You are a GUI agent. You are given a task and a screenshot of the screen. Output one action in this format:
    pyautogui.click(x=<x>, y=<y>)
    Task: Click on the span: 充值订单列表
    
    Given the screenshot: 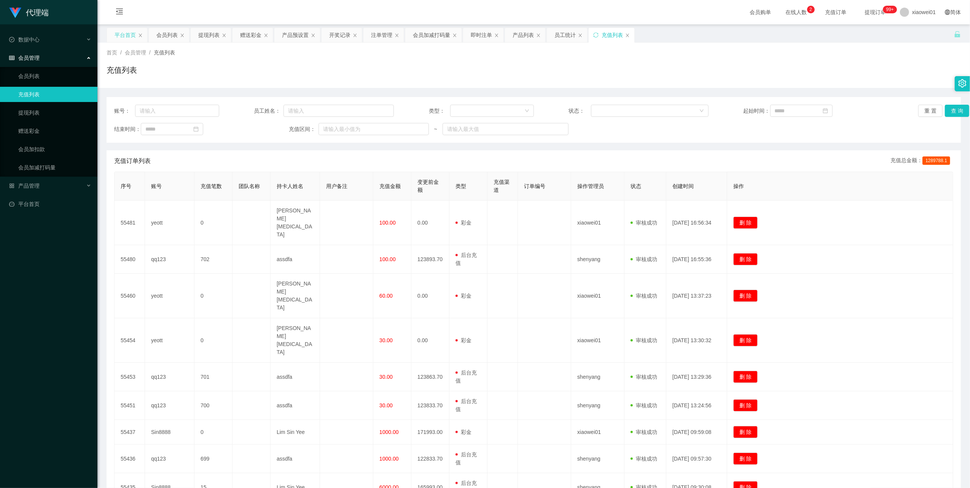 What is the action you would take?
    pyautogui.click(x=132, y=161)
    